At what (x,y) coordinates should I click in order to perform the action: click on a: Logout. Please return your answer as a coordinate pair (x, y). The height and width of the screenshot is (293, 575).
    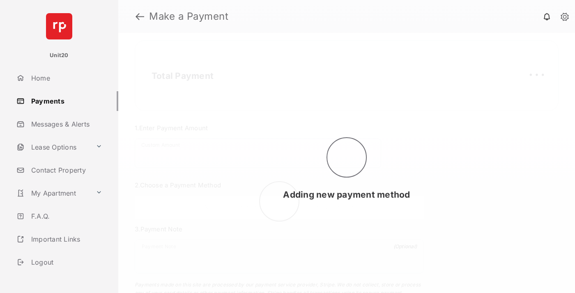
    Looking at the image, I should click on (66, 262).